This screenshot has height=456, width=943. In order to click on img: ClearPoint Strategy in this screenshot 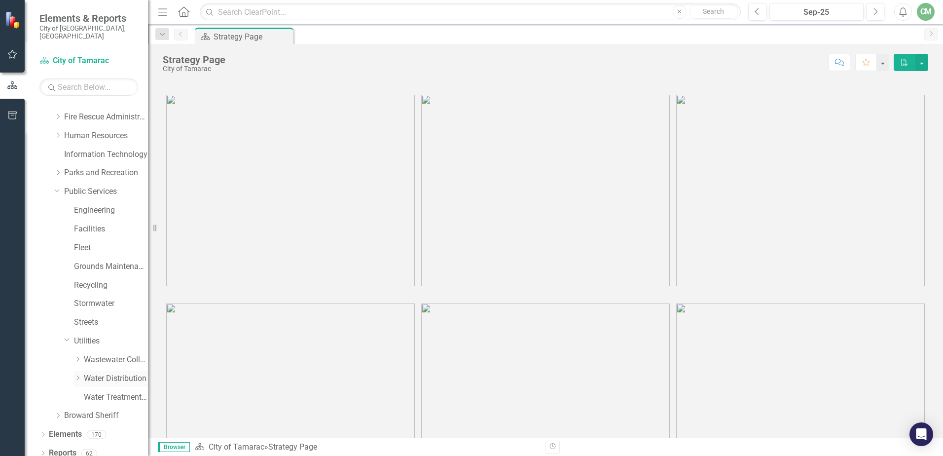, I will do `click(13, 20)`.